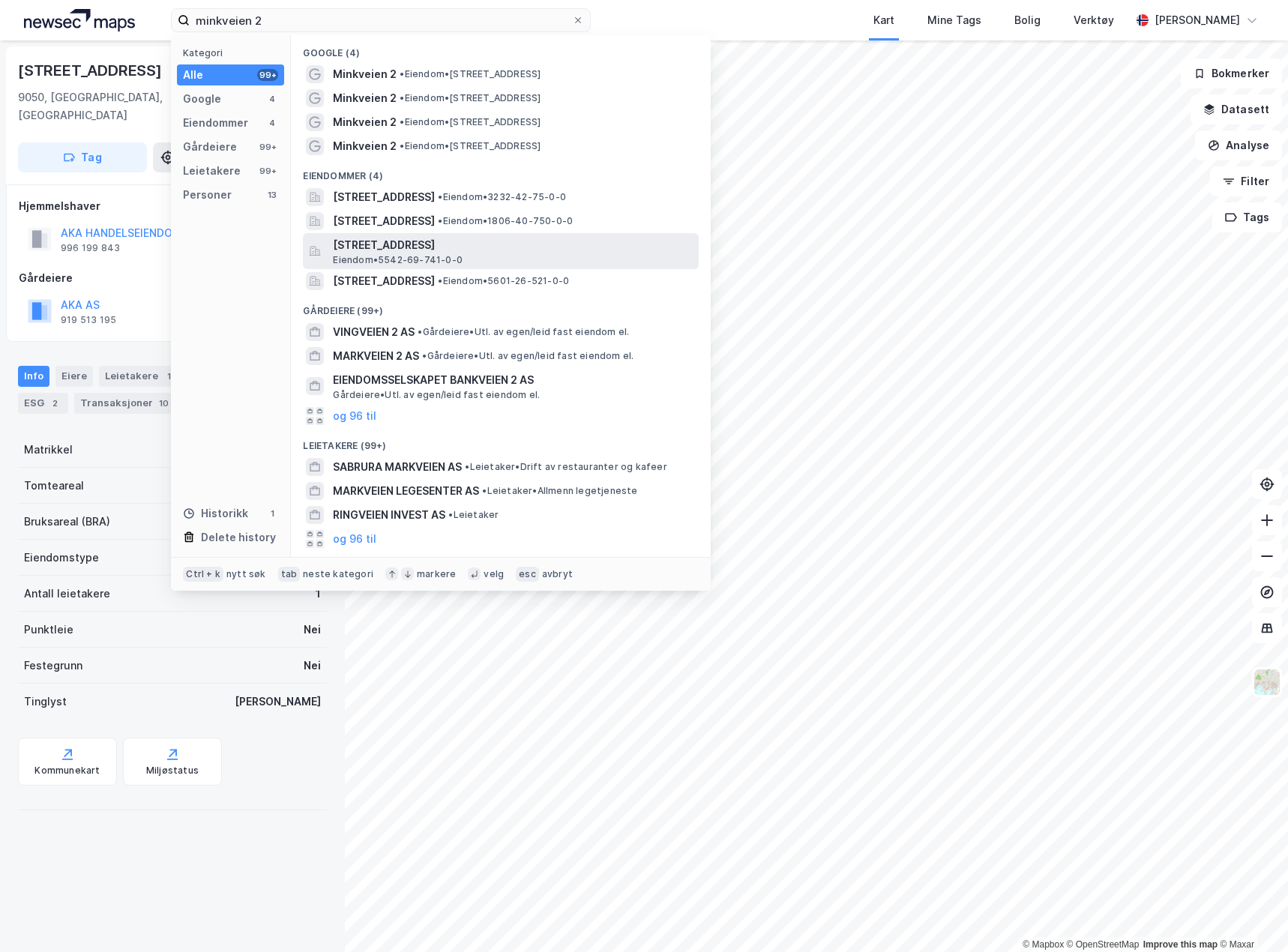 This screenshot has height=952, width=1288. Describe the element at coordinates (1251, 916) in the screenshot. I see `div: Kontrollprogram for chat` at that location.